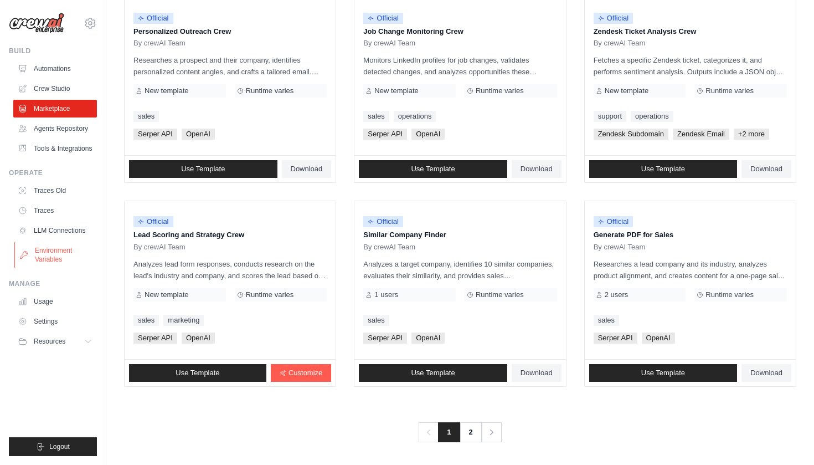  Describe the element at coordinates (55, 109) in the screenshot. I see `a: Marketplace` at that location.